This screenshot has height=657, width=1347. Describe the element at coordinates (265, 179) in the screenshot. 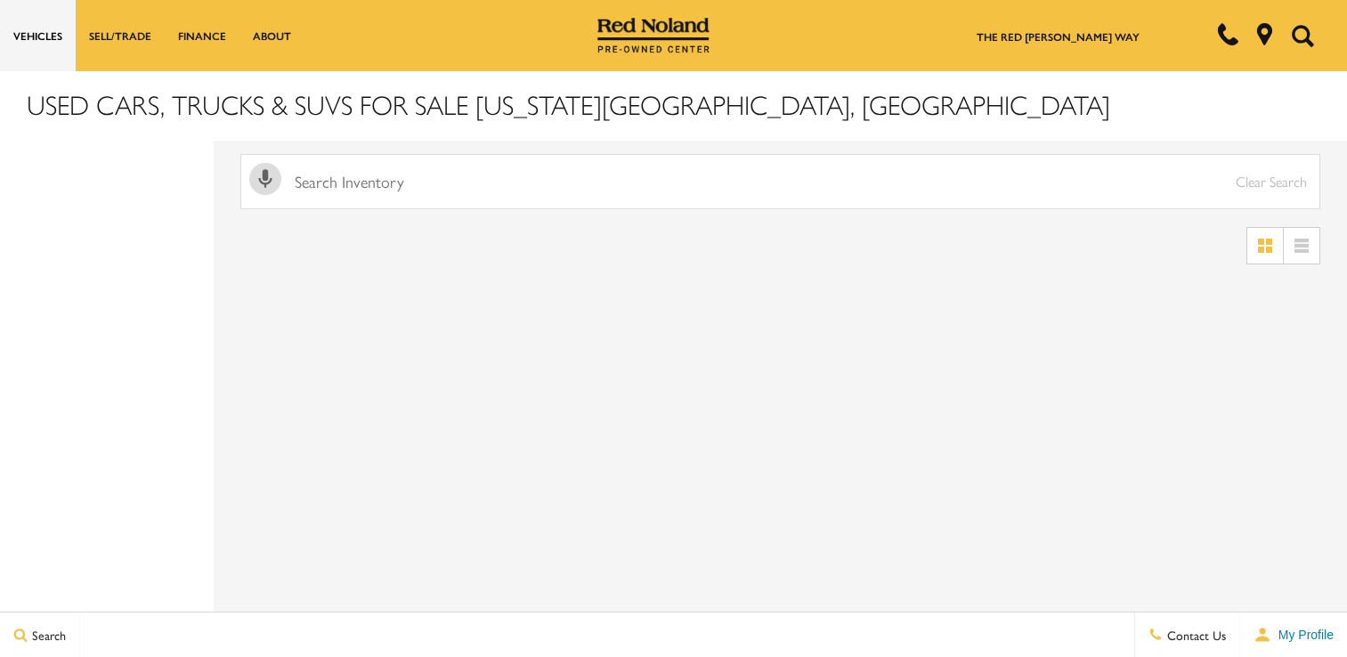

I see `svg: Click to toggle on voice search` at that location.